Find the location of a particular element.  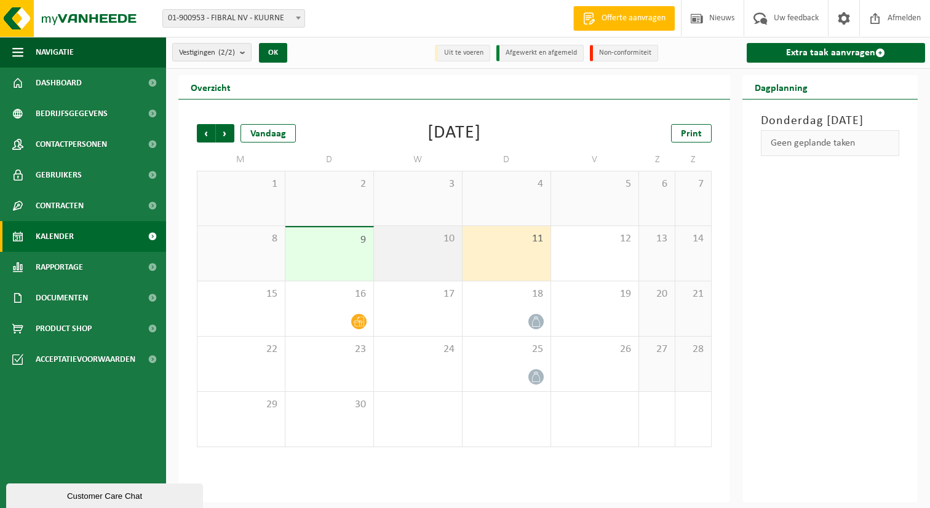

span: Offerte aanvragen is located at coordinates (633, 18).